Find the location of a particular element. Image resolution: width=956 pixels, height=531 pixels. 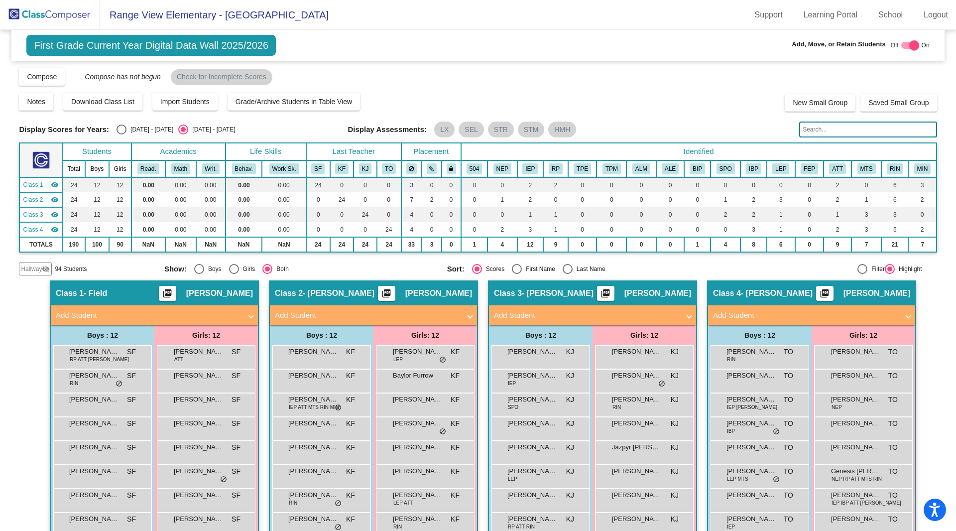

mat-chip: LX is located at coordinates (444, 129).